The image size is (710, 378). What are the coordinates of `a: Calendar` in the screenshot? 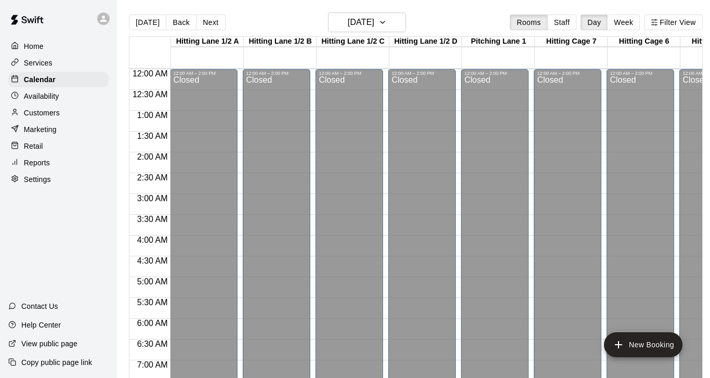 It's located at (58, 80).